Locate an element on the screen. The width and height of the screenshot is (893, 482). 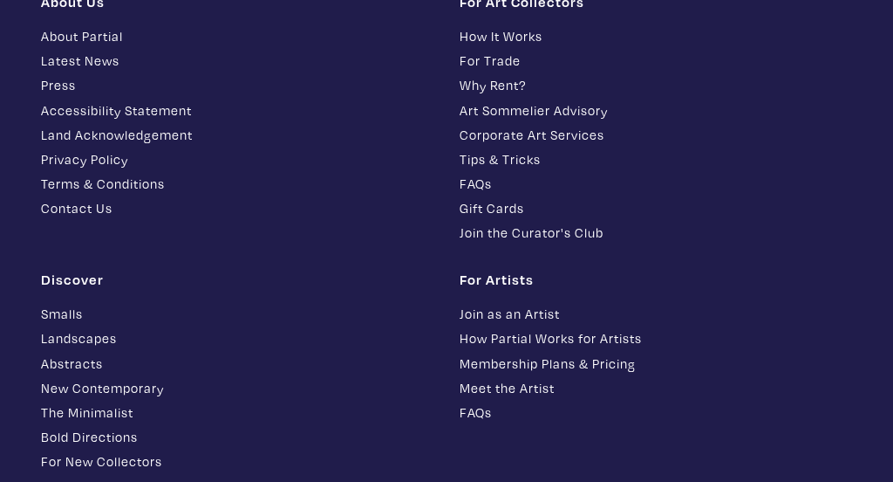
a: Abstracts is located at coordinates (237, 363).